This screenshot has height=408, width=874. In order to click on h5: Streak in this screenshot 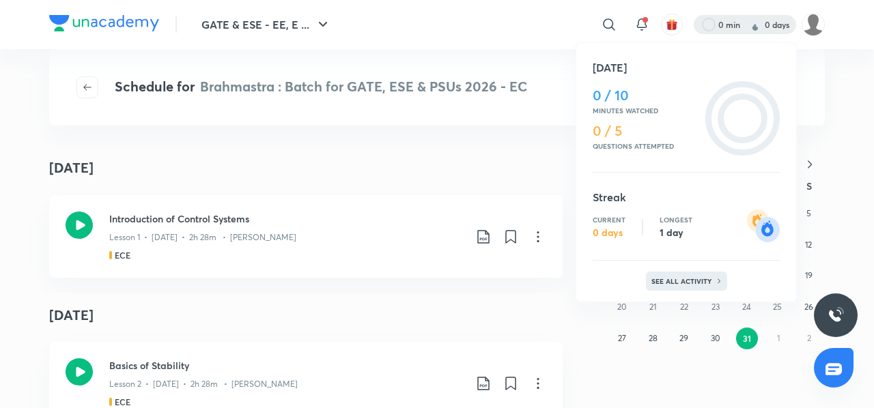, I will do `click(686, 197)`.